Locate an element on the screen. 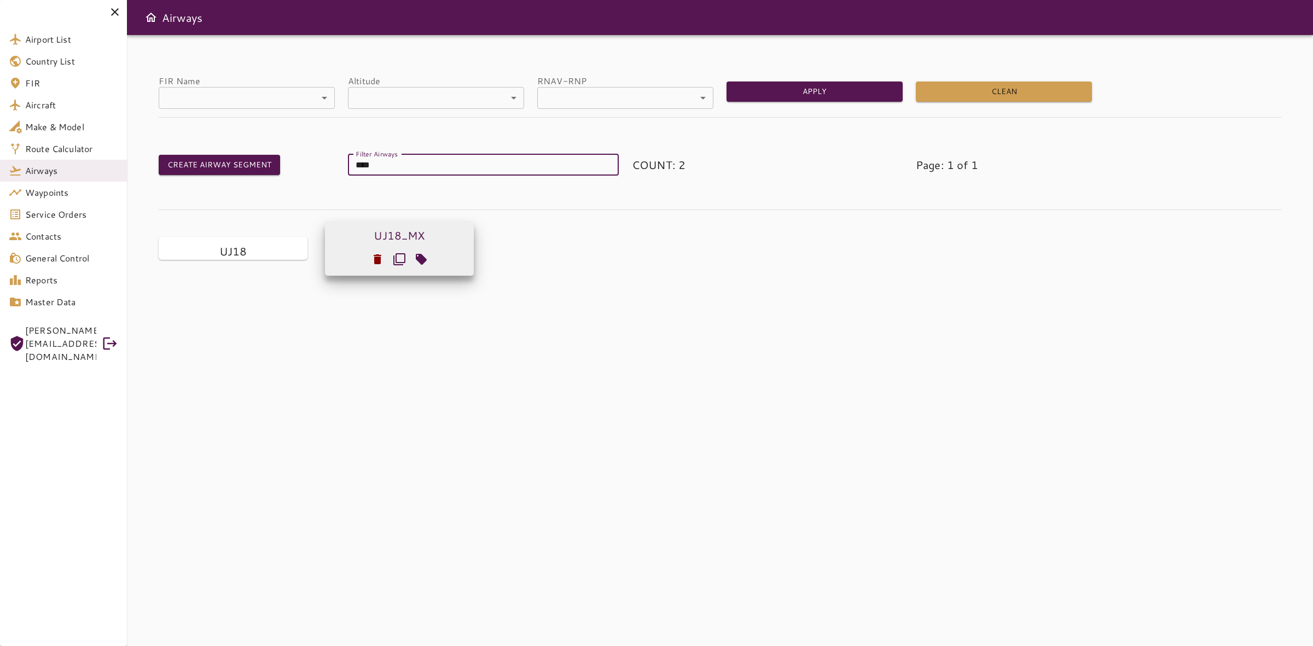 This screenshot has height=646, width=1313. span: Airport List is located at coordinates (72, 39).